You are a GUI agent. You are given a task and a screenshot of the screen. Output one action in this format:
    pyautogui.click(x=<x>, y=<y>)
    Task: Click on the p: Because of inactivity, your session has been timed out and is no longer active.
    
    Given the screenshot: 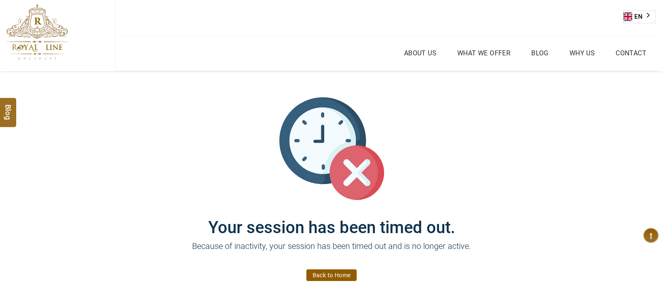 What is the action you would take?
    pyautogui.click(x=332, y=252)
    